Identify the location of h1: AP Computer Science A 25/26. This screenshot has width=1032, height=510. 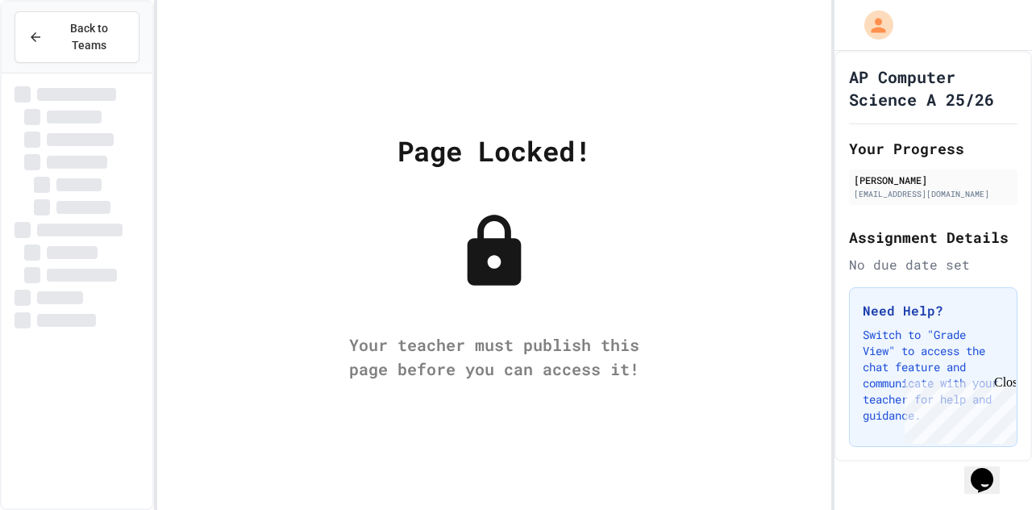
(934, 88).